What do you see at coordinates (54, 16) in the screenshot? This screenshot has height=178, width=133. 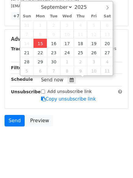 I see `span: Tue` at bounding box center [54, 16].